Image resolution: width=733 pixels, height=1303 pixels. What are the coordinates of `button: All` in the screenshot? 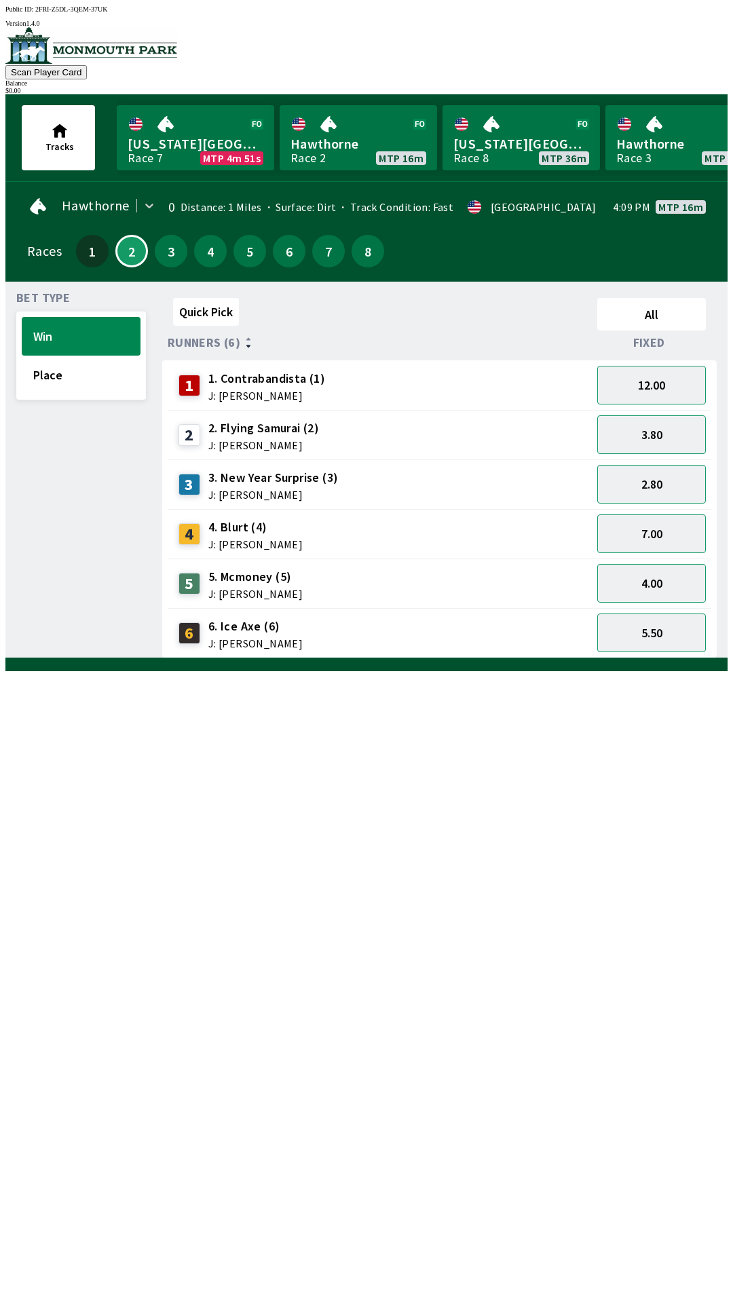 It's located at (651, 314).